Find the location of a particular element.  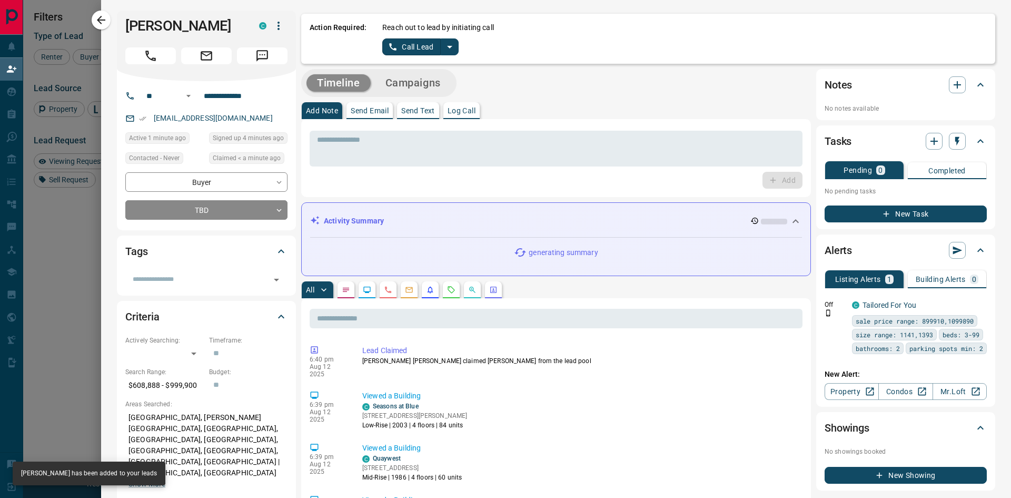

p: Low-Rise | 2003 | 4 floors | 84 units is located at coordinates (415, 425).